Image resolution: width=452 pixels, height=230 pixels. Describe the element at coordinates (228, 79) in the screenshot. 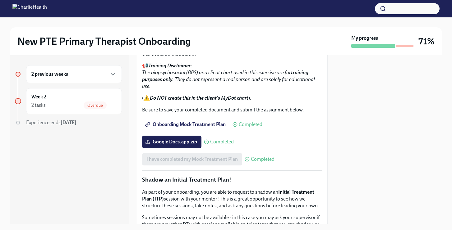

I see `em: The biopsychosocial (BPS) and client chart used in this exercise are for . They do not represent ...` at that location.